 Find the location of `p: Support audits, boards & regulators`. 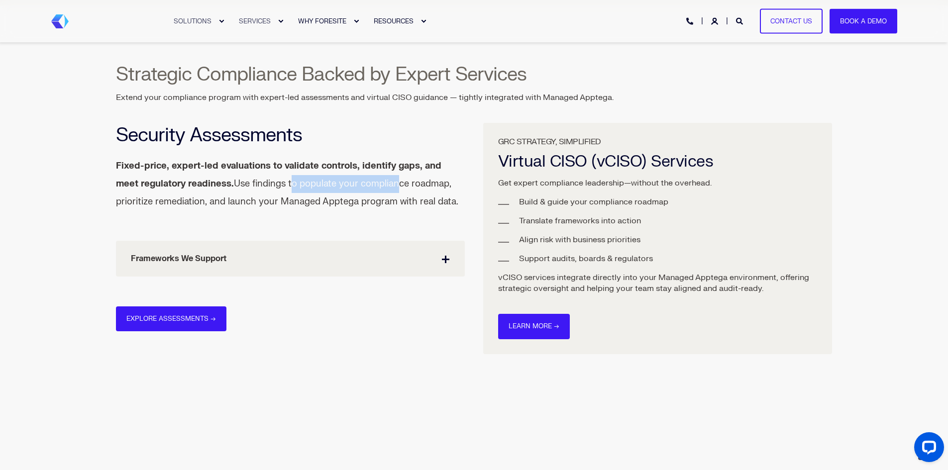

p: Support audits, boards & regulators is located at coordinates (668, 259).